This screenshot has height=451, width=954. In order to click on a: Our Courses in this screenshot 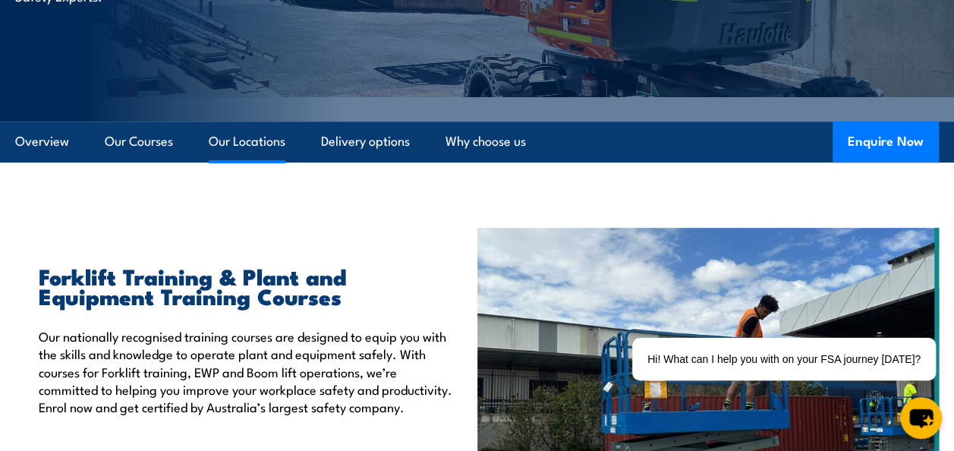, I will do `click(139, 141)`.